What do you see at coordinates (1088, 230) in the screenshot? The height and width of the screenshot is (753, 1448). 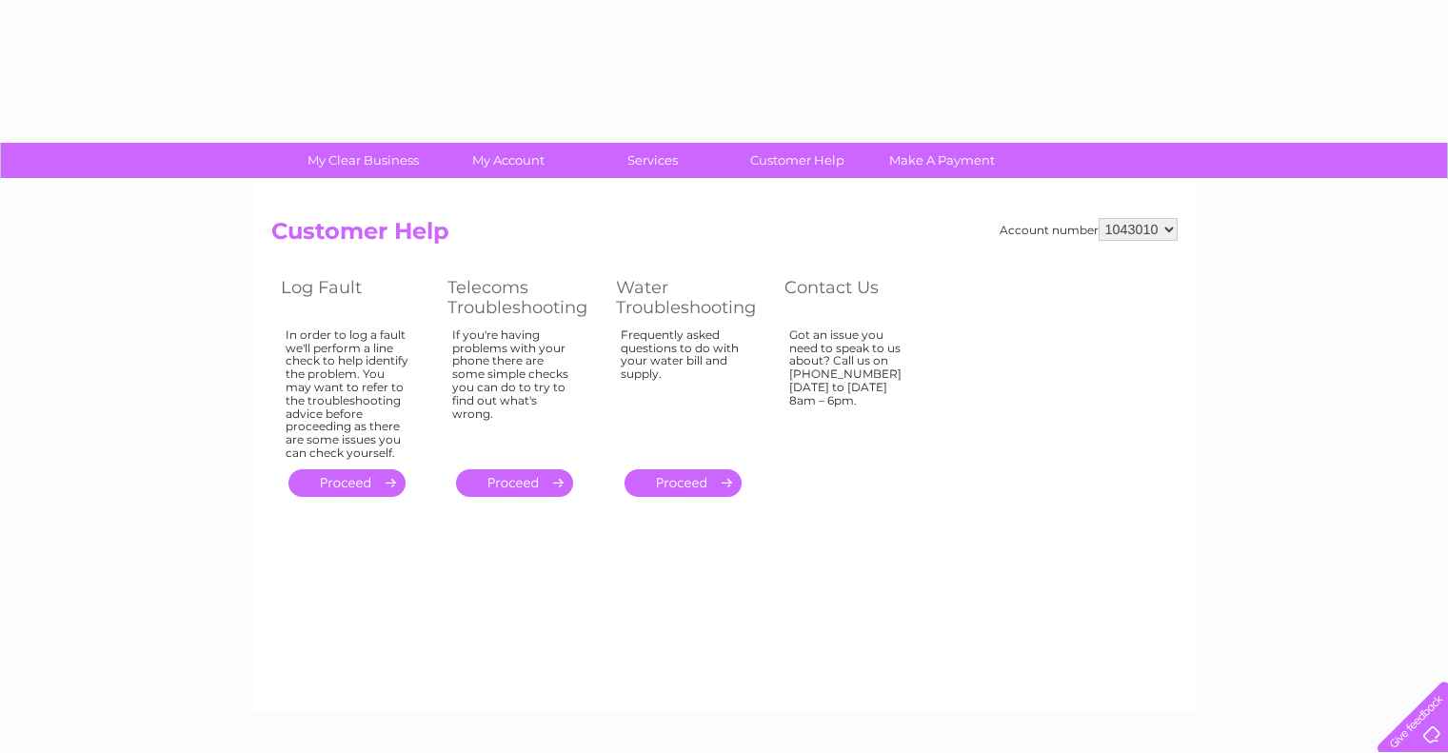 I see `div: Account number` at bounding box center [1088, 230].